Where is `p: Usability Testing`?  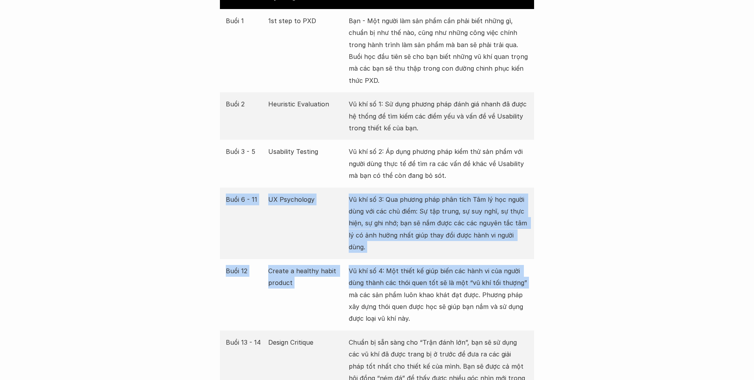 p: Usability Testing is located at coordinates (307, 152).